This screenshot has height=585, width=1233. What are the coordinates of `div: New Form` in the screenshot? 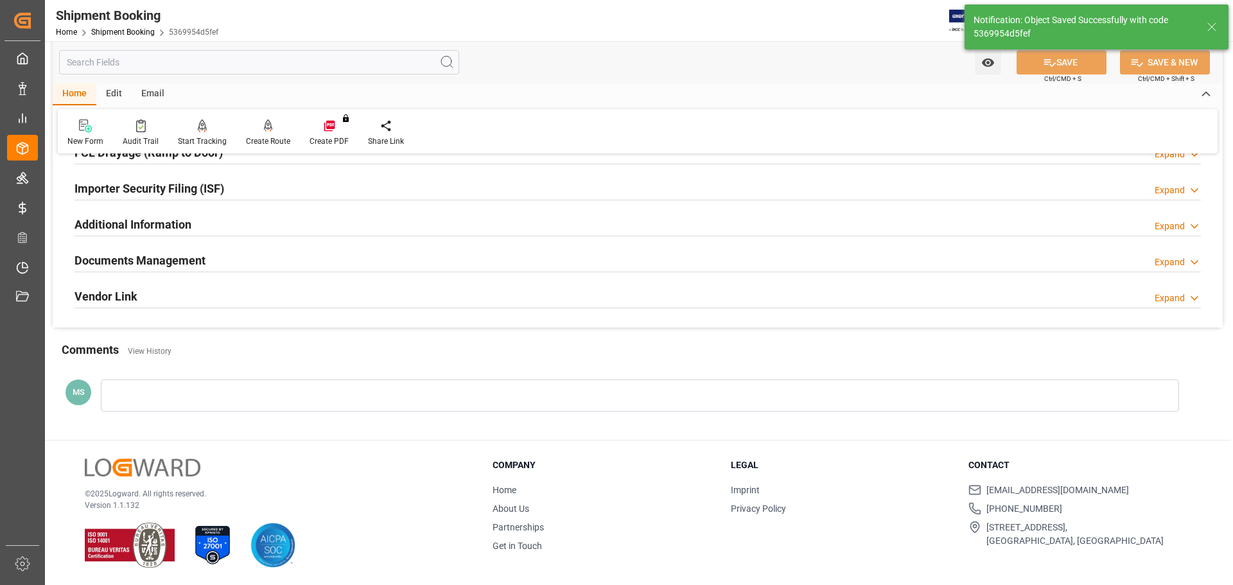 It's located at (85, 141).